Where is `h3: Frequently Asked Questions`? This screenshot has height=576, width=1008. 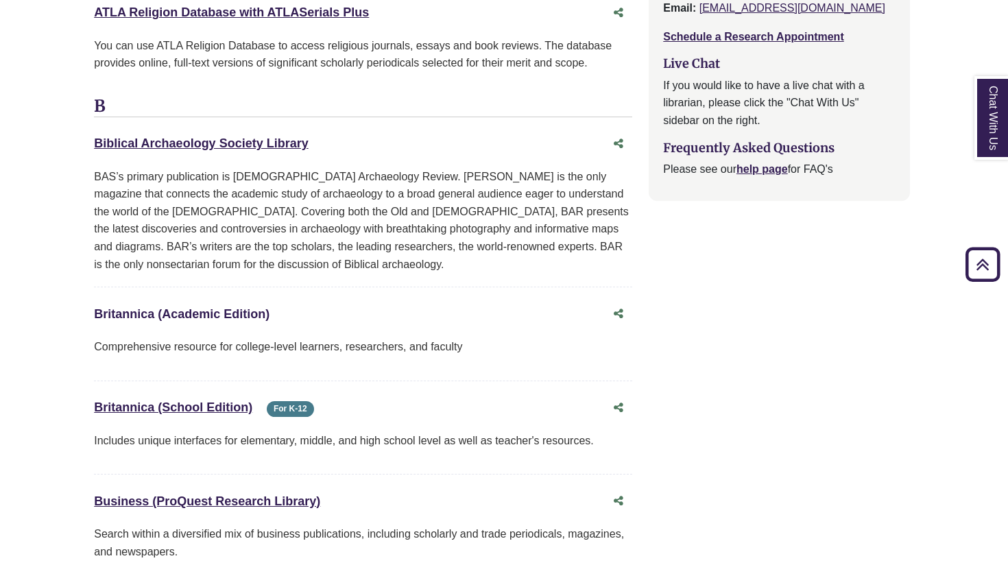 h3: Frequently Asked Questions is located at coordinates (779, 148).